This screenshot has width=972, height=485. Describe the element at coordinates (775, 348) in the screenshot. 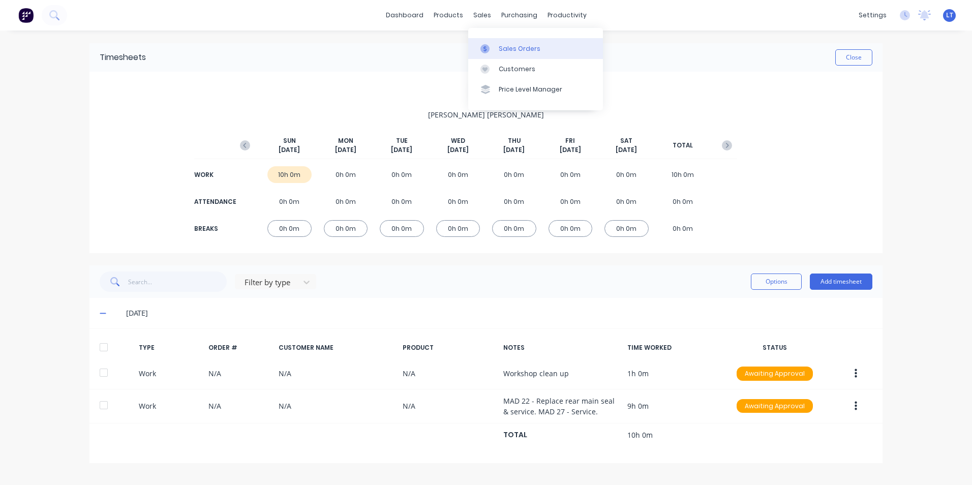

I see `div: STATUS` at that location.